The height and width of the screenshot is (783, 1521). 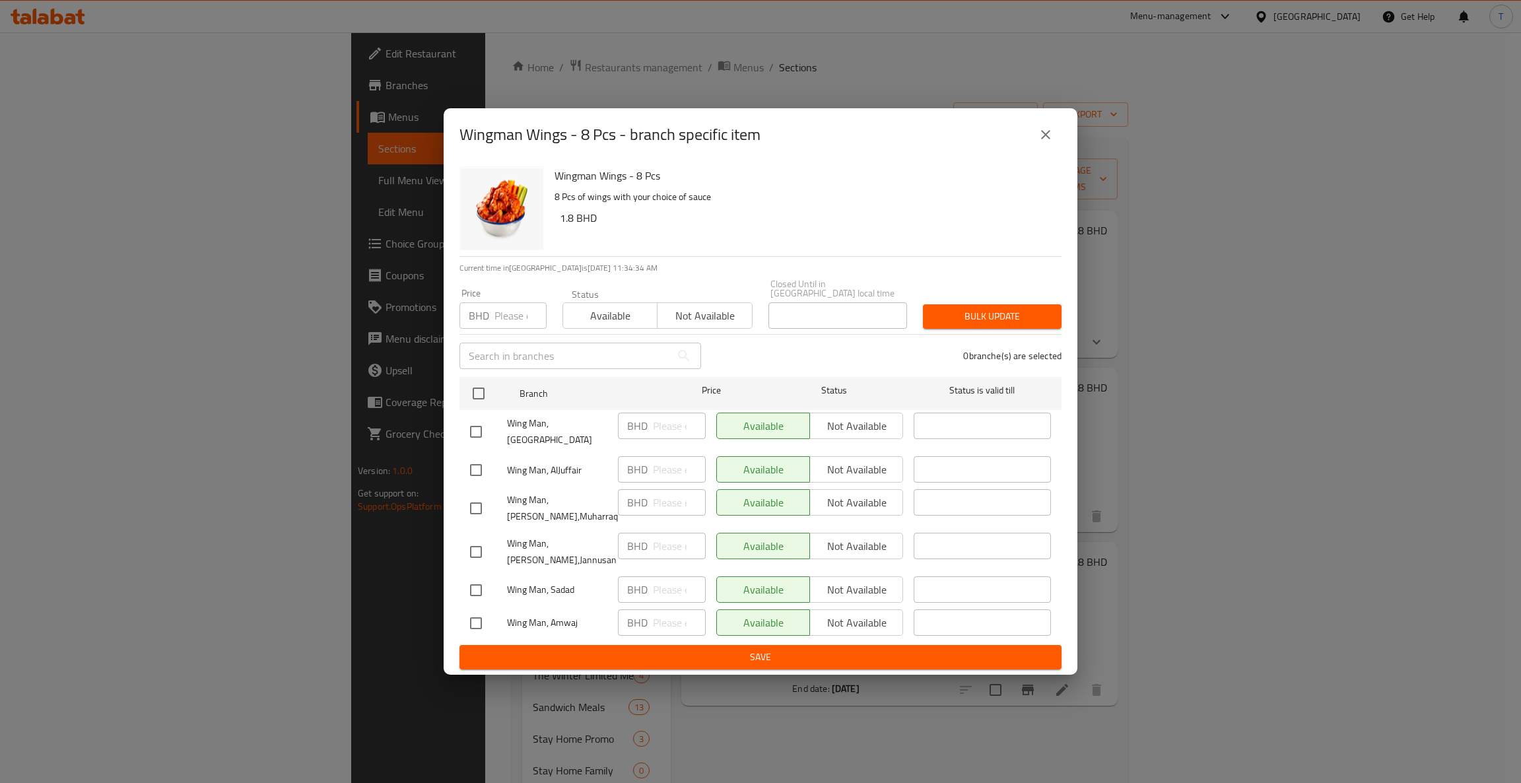 What do you see at coordinates (704, 316) in the screenshot?
I see `span: Not available` at bounding box center [704, 316].